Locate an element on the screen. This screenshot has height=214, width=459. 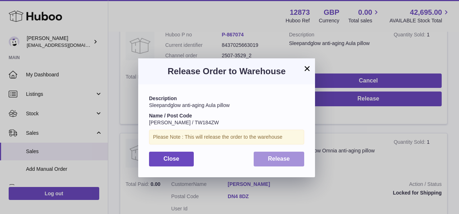
span: Release is located at coordinates (279, 159).